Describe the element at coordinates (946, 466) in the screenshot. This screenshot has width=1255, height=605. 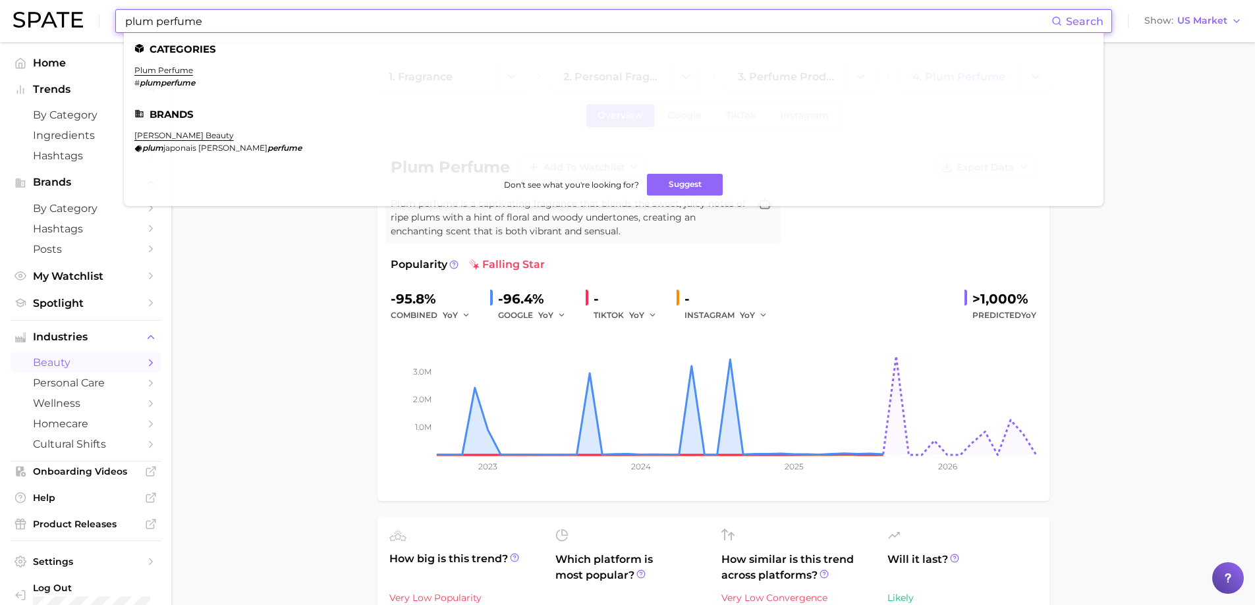
I see `tspan: 2026` at that location.